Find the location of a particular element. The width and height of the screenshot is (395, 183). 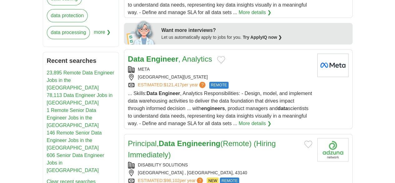

strong: engineers is located at coordinates (213, 108).